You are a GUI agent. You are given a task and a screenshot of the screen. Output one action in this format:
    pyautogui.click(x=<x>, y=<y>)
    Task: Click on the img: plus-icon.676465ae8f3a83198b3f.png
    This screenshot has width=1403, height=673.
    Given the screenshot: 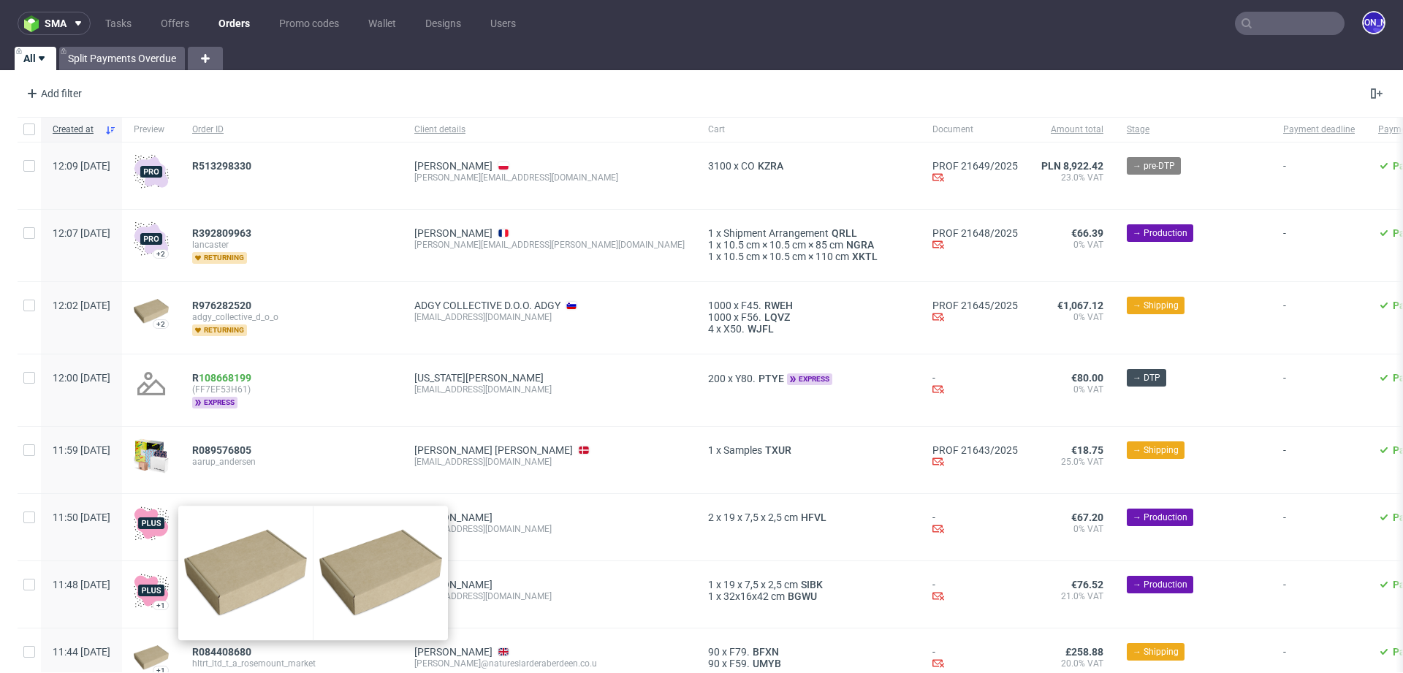 What is the action you would take?
    pyautogui.click(x=151, y=590)
    